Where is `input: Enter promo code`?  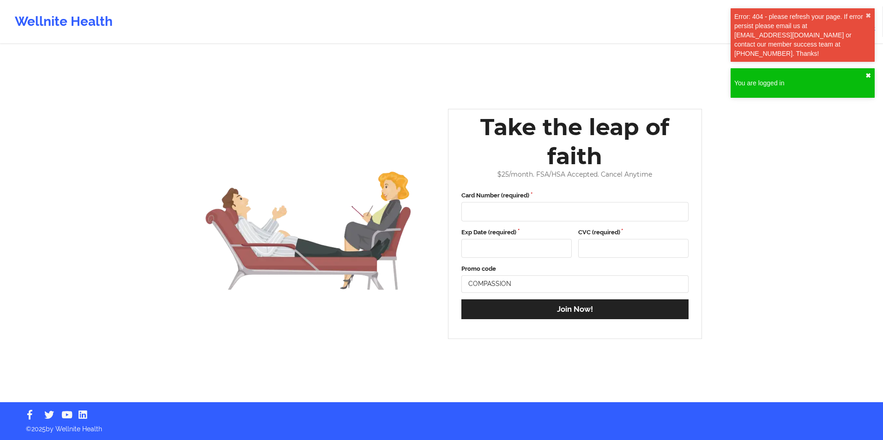
input: Enter promo code is located at coordinates (575, 284).